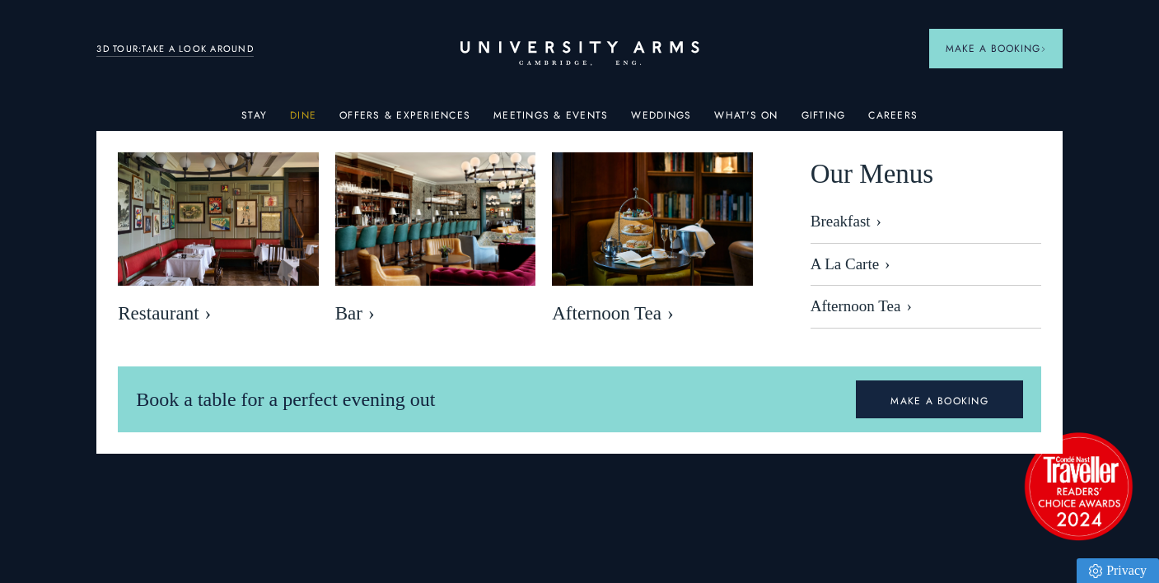  What do you see at coordinates (218, 243) in the screenshot?
I see `a: image-bebfa3899fb04038ade422a89983545adfd703f7-2500x1667-jpg Restaurant` at bounding box center [218, 243].